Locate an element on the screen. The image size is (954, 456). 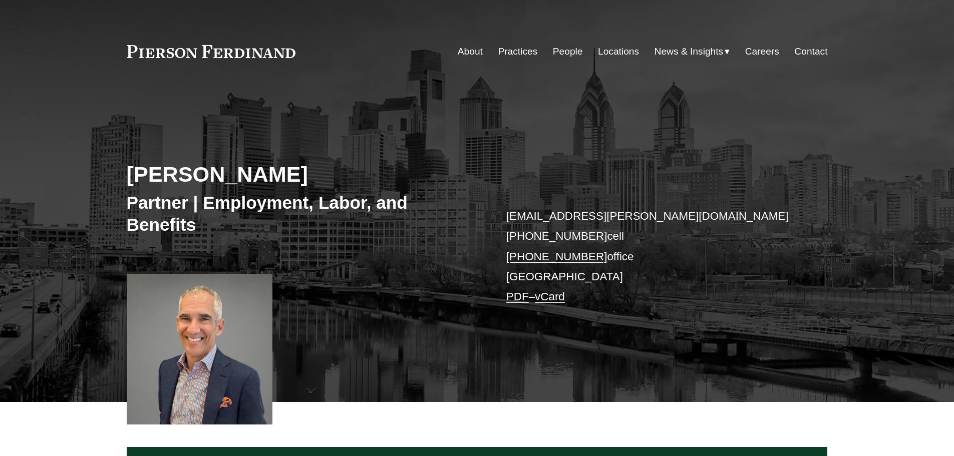
a: About is located at coordinates (470, 52).